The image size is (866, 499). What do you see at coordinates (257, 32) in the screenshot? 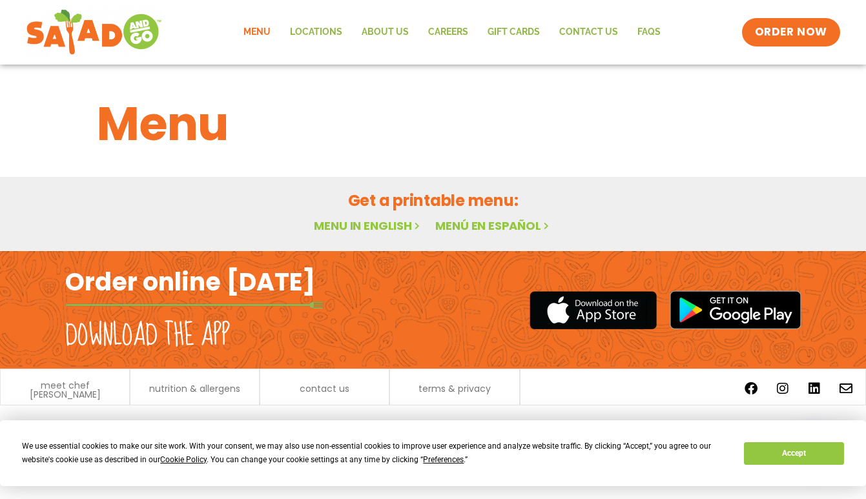
I see `a: Menu` at bounding box center [257, 32].